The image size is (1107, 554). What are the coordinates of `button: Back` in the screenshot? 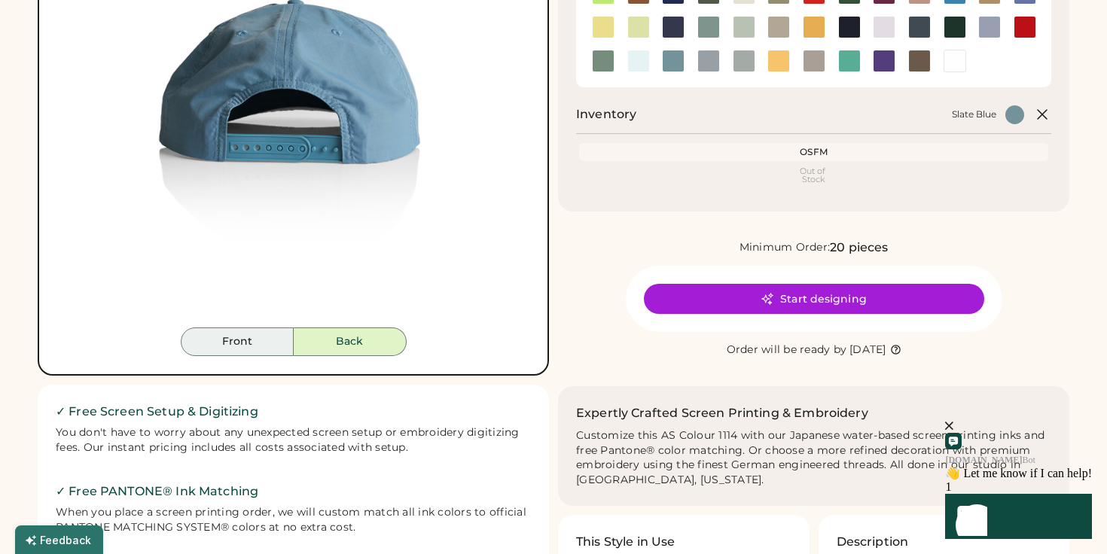 It's located at (350, 342).